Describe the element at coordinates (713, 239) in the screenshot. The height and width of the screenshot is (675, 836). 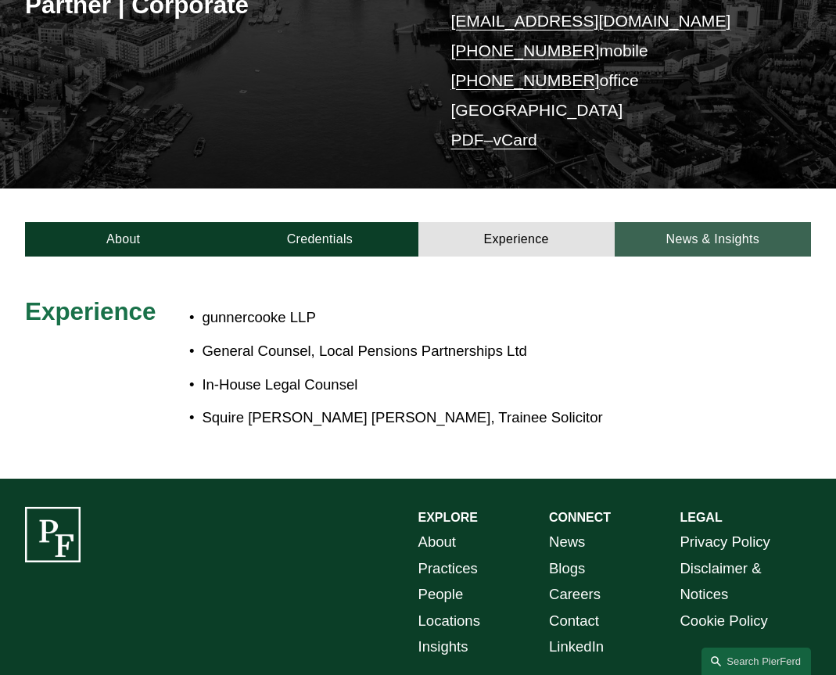
I see `a: News & Insights` at that location.